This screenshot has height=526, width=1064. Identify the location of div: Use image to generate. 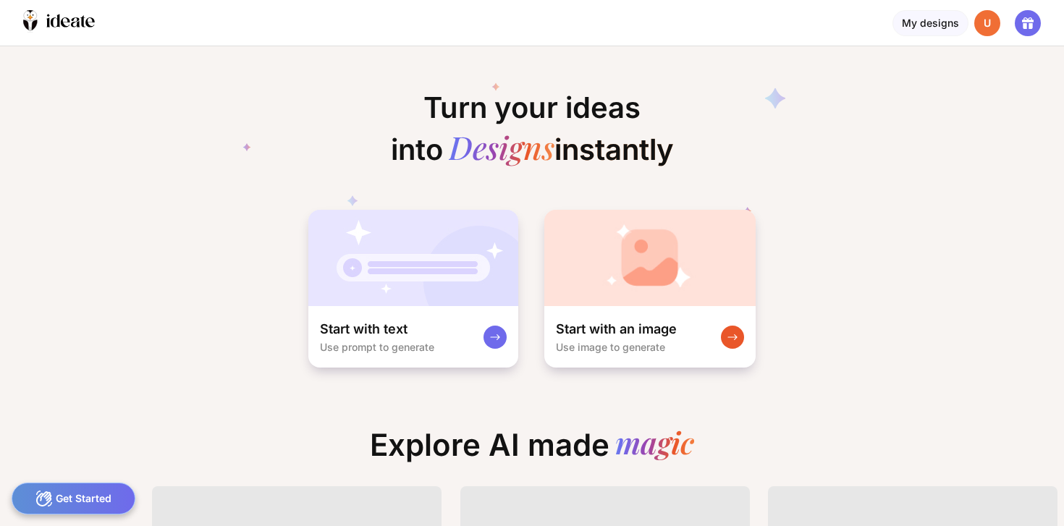
(610, 347).